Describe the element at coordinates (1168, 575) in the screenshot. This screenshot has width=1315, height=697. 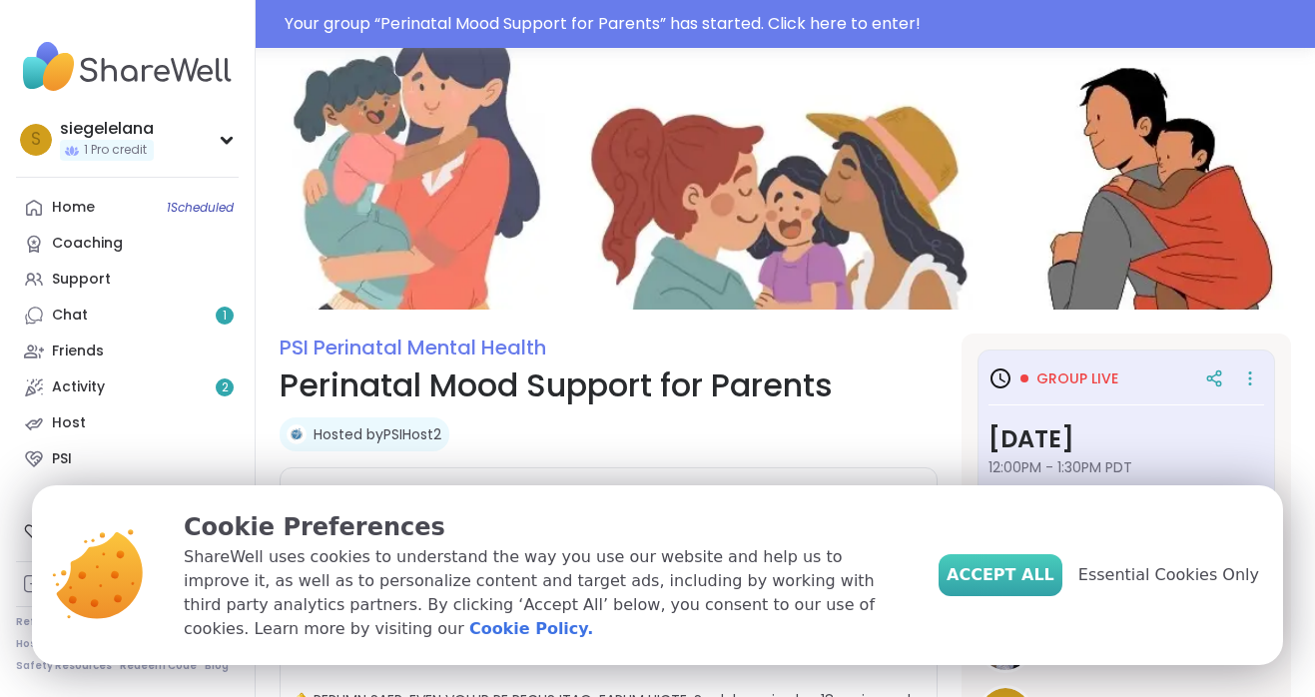
I see `span: Essential Cookies Only` at that location.